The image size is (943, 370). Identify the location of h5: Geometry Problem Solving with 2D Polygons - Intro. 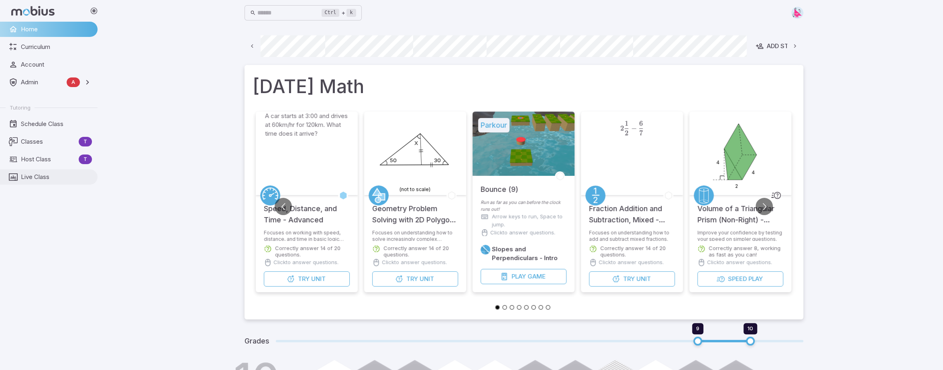
(415, 210).